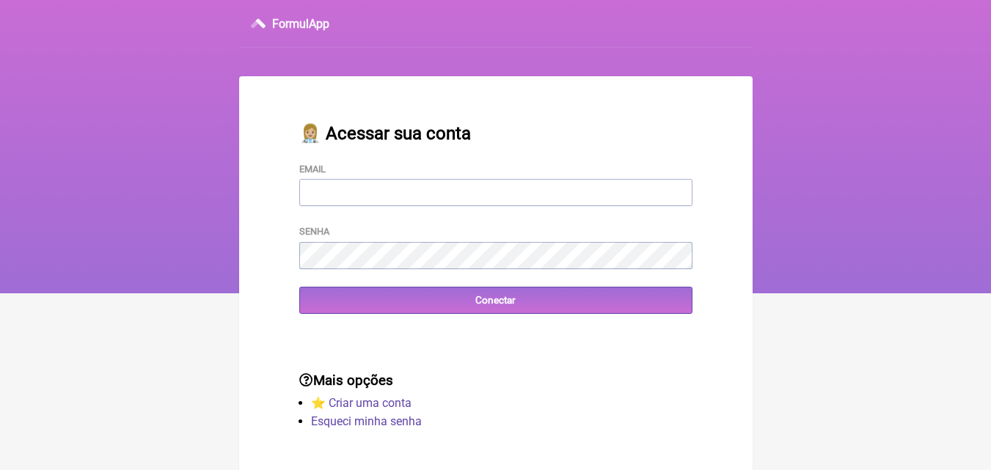 This screenshot has height=470, width=991. I want to click on label: Email, so click(313, 169).